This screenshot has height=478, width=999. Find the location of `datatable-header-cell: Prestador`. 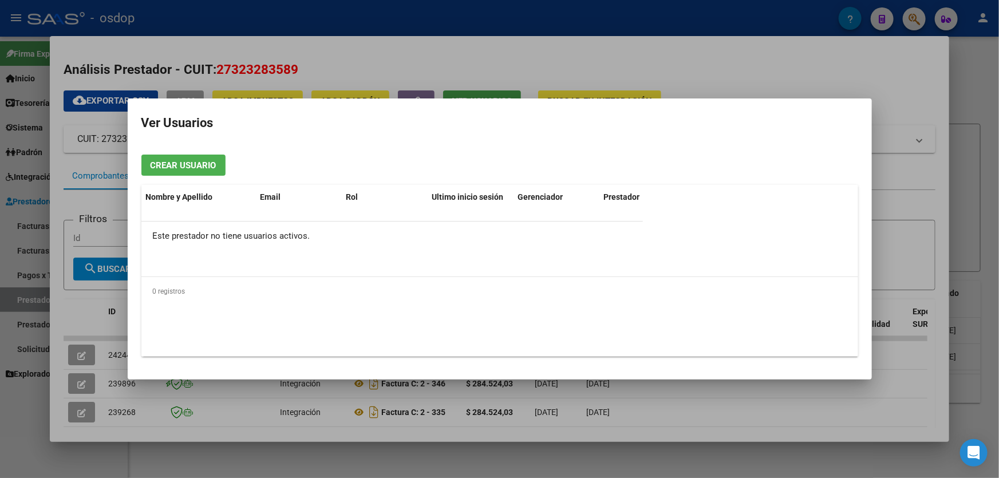

datatable-header-cell: Prestador is located at coordinates (642, 197).